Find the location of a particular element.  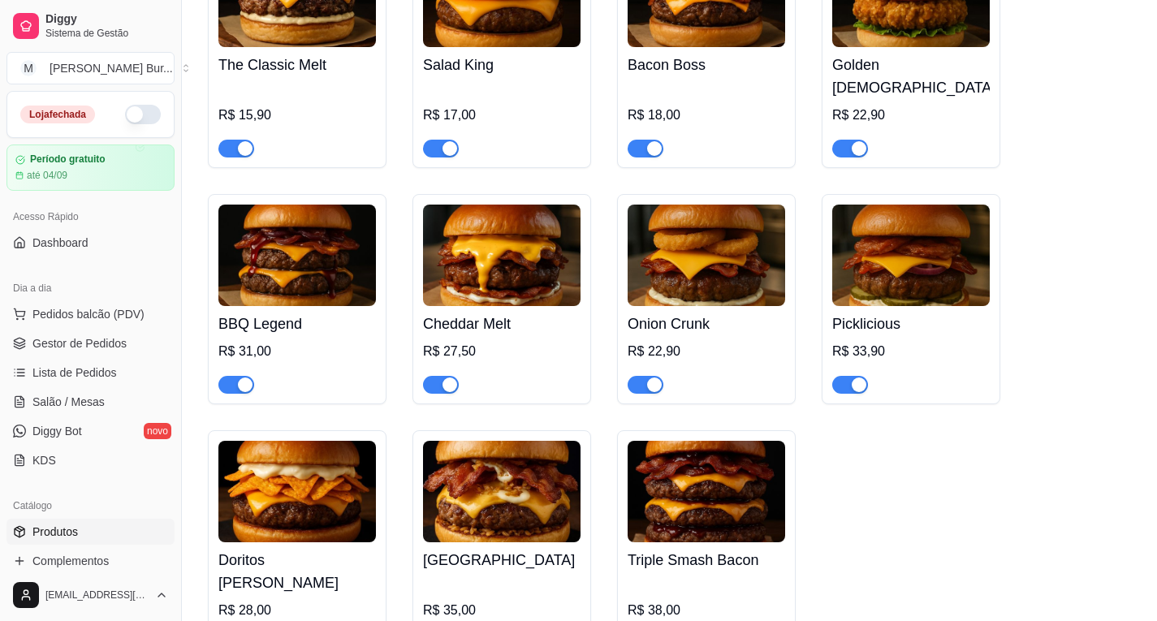

a: Dashboard is located at coordinates (90, 243).